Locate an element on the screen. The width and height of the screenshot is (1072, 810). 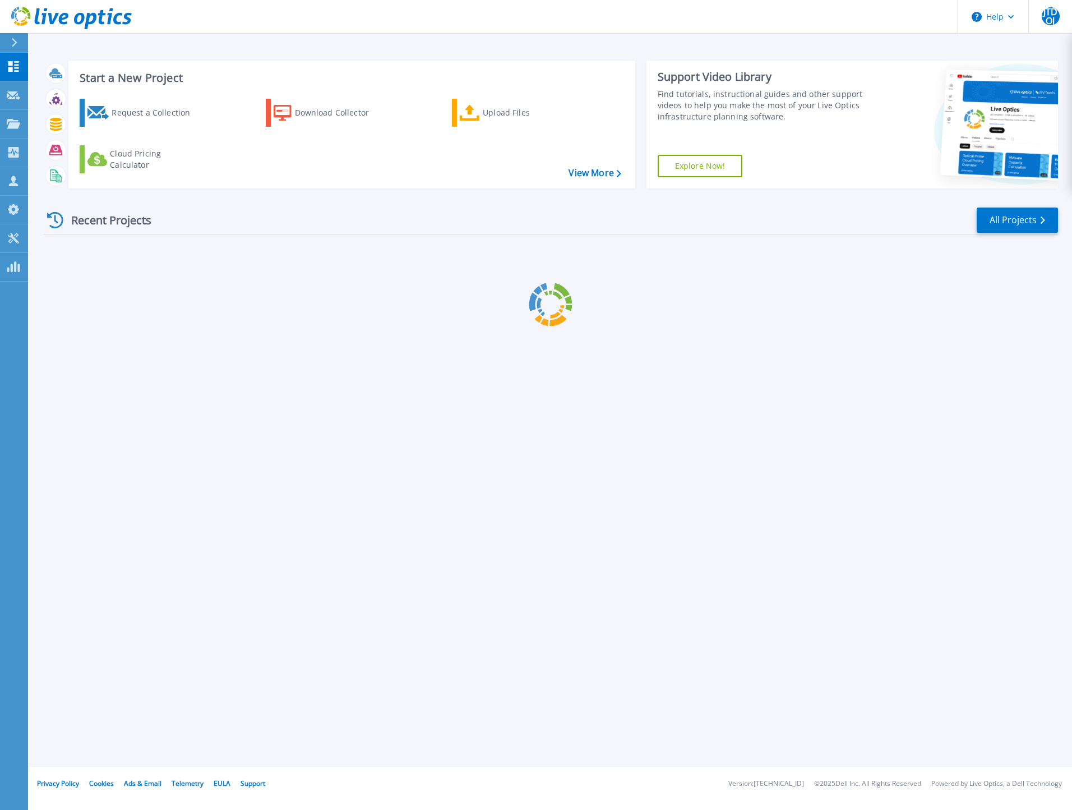
a: Download Collector is located at coordinates (328, 113).